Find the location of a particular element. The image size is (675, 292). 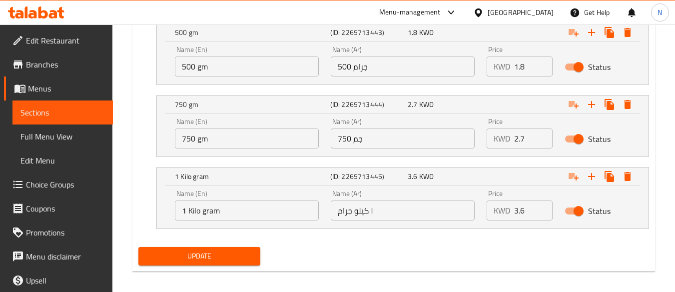

span: 3.6 is located at coordinates (412, 176).